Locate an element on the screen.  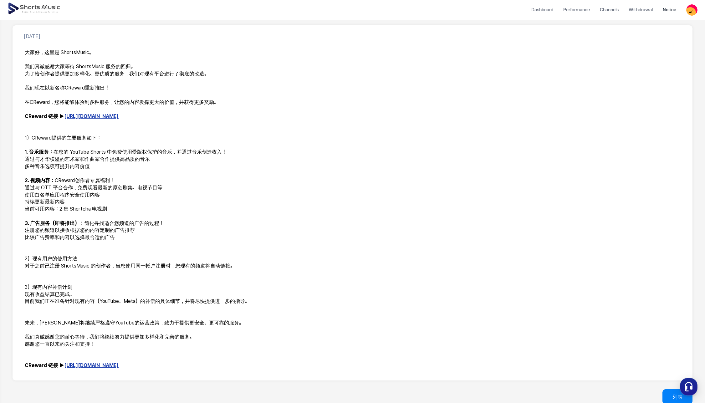
li: Channels is located at coordinates (609, 10).